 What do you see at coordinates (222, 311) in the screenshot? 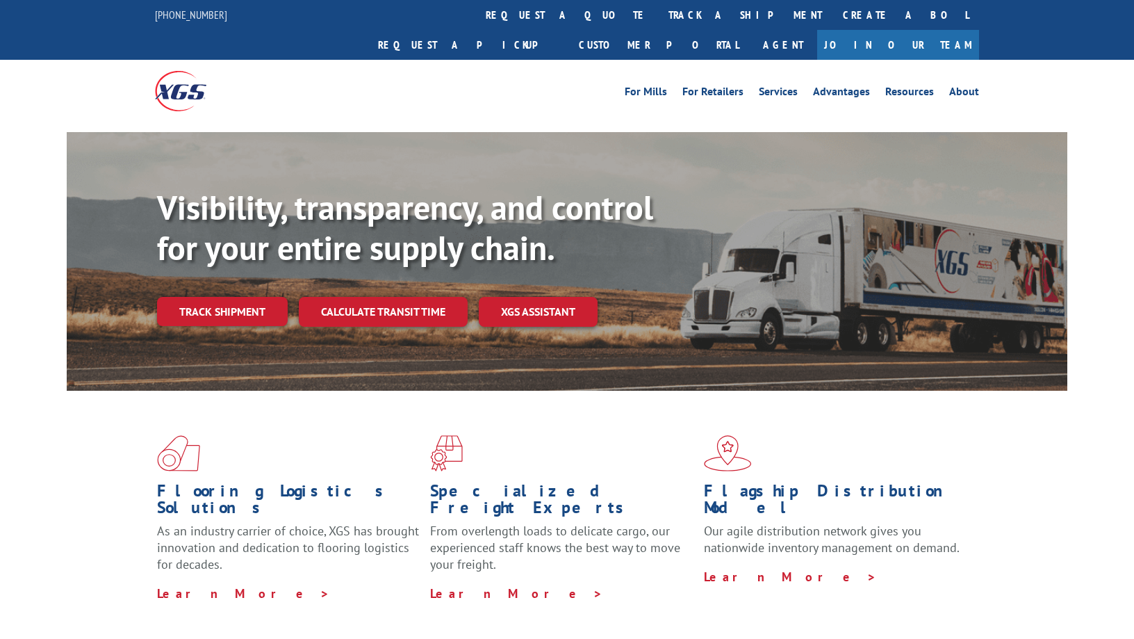
I see `a: Track shipment` at bounding box center [222, 311].